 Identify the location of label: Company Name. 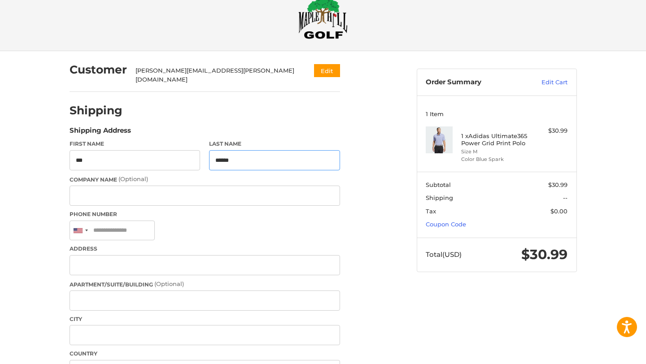
(205, 179).